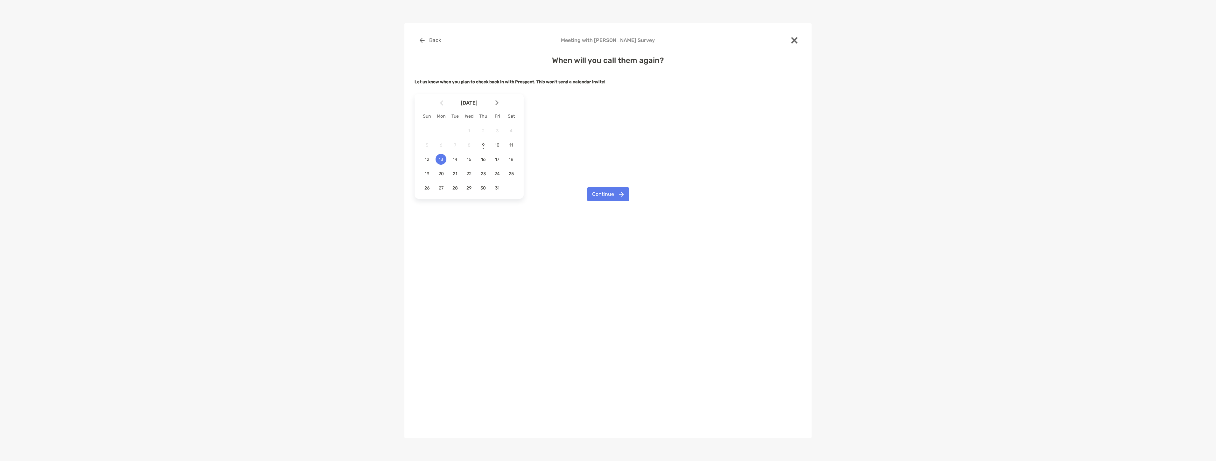 This screenshot has width=1216, height=461. I want to click on strong: This won't send a calendar invite!, so click(571, 82).